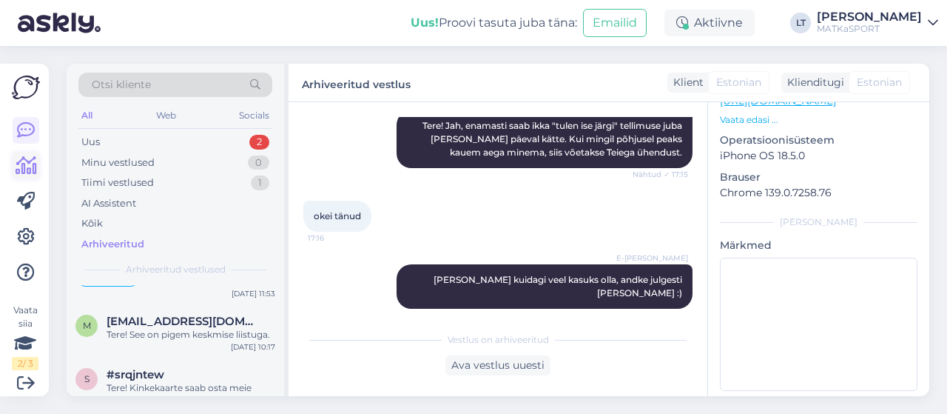 This screenshot has width=947, height=414. Describe the element at coordinates (425, 22) in the screenshot. I see `b: Uus!` at that location.